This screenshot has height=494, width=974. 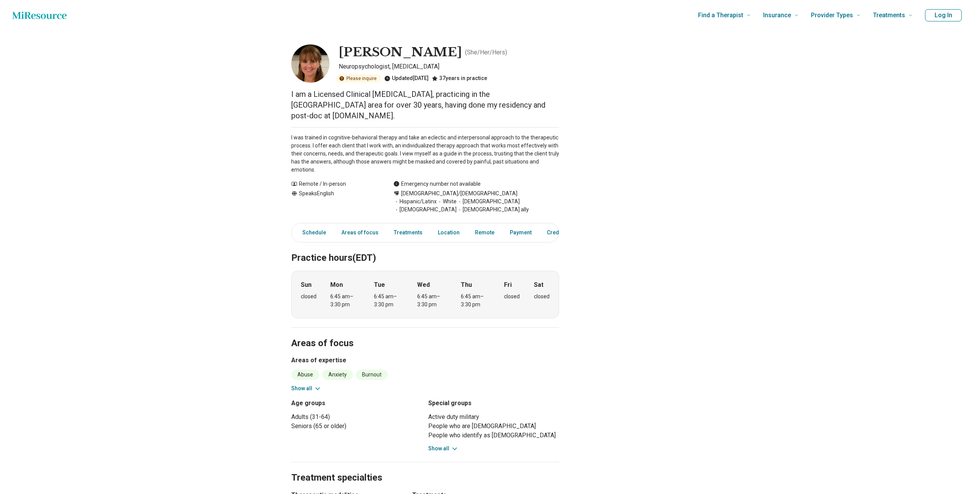 What do you see at coordinates (425, 153) in the screenshot?
I see `p: I was trained in cognitive-behavioral therapy and take an eclectic and interpersonal approach to ...` at bounding box center [425, 153].